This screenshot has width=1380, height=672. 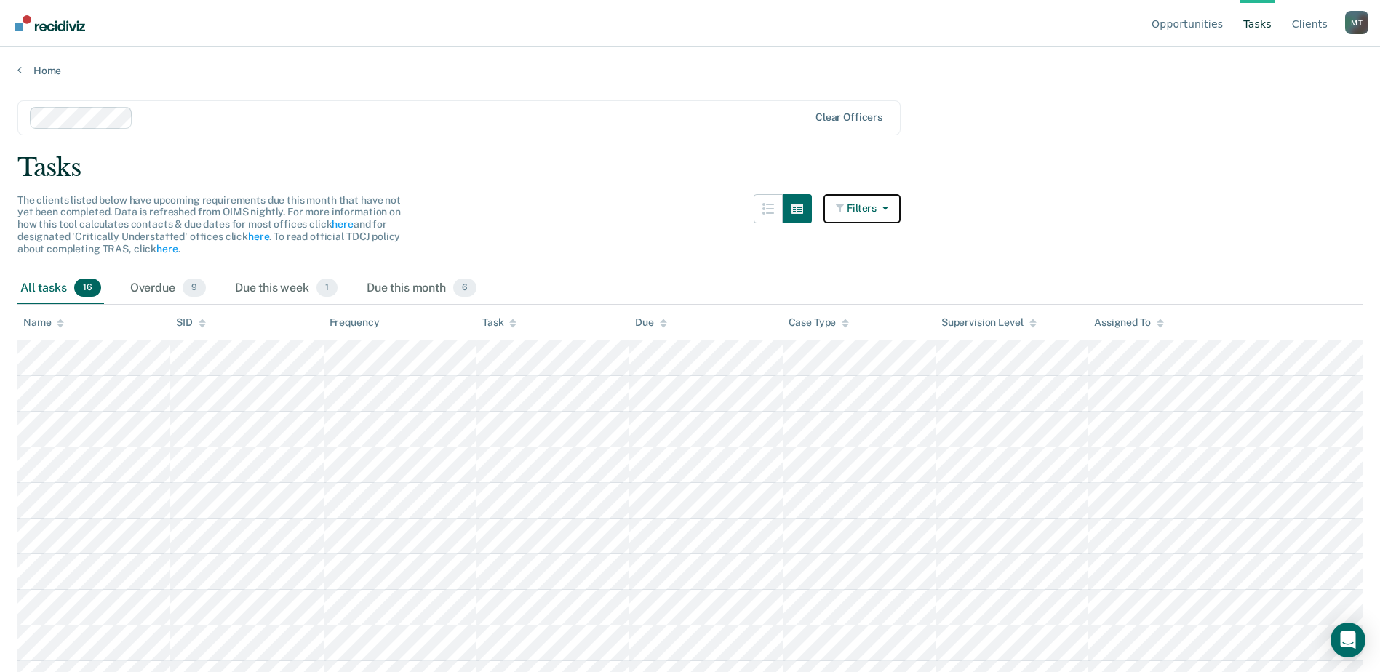 I want to click on div: SID, so click(x=191, y=322).